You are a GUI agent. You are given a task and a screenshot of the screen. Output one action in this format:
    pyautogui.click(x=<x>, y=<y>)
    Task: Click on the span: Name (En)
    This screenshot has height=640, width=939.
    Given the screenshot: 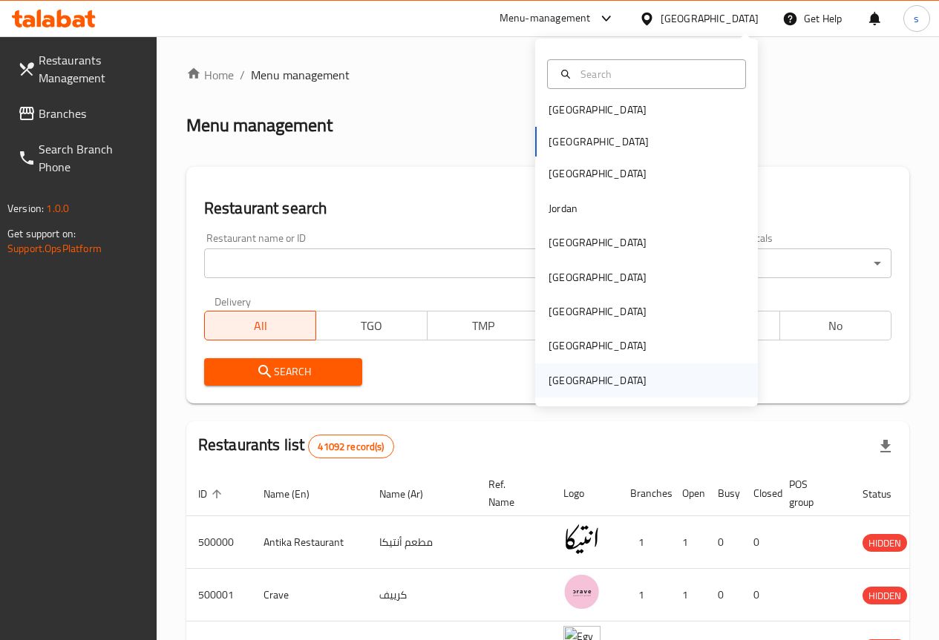 What is the action you would take?
    pyautogui.click(x=296, y=494)
    